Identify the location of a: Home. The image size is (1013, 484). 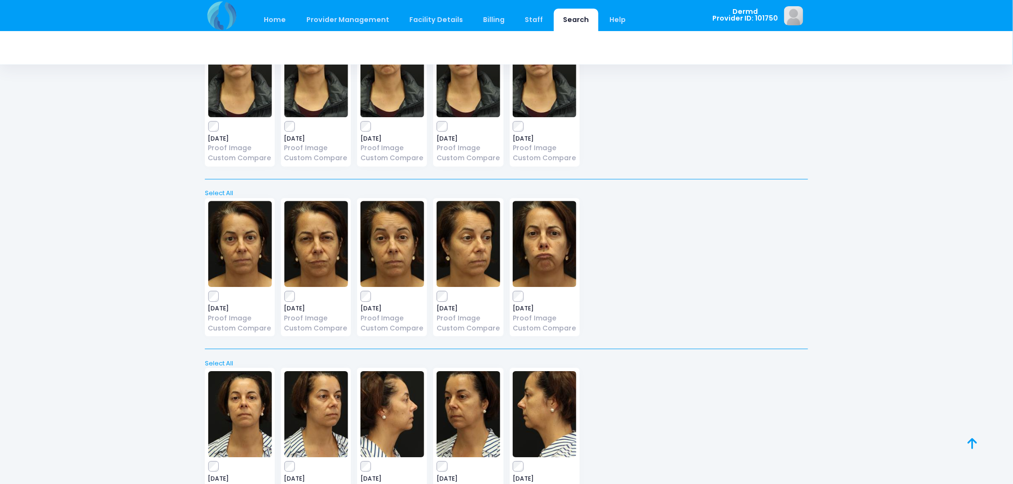
(275, 20).